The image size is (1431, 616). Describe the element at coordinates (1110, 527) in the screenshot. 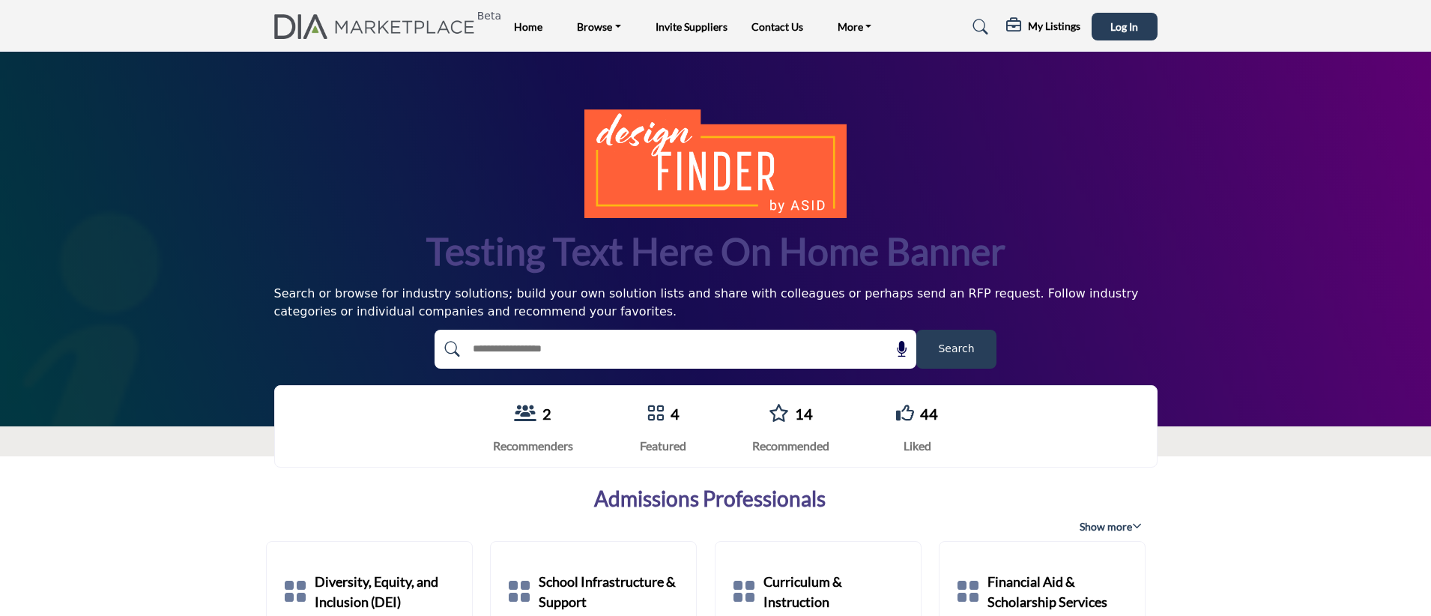

I see `span: Show more` at that location.